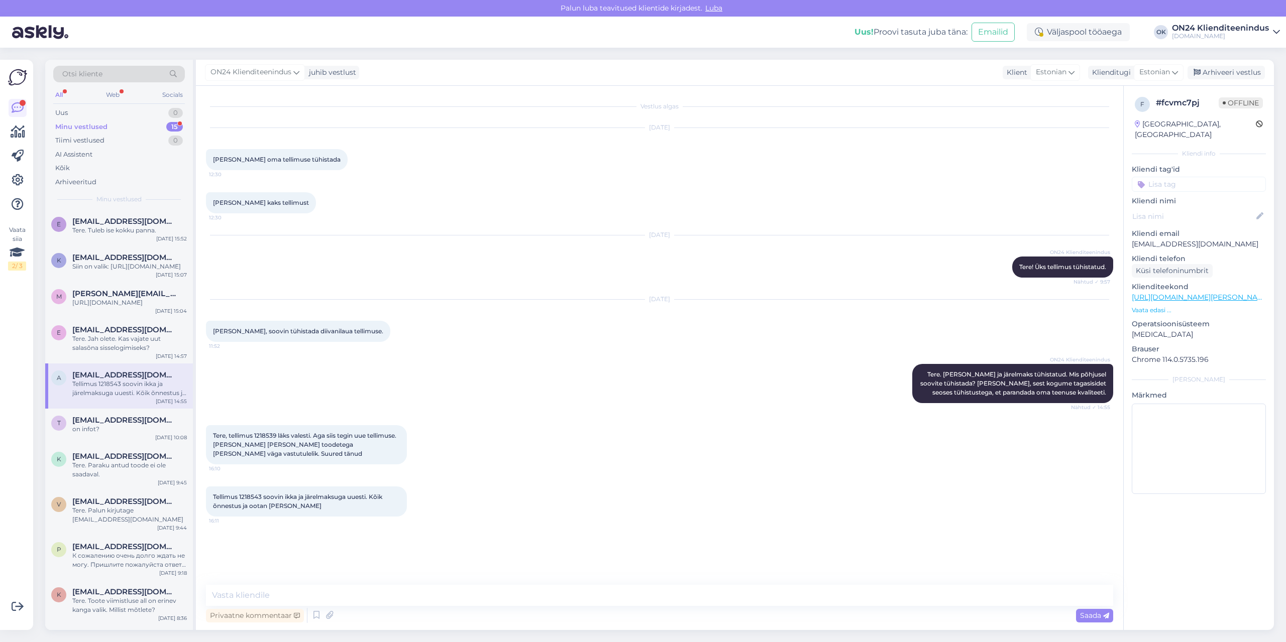 This screenshot has height=642, width=1286. What do you see at coordinates (1078, 32) in the screenshot?
I see `div: Väljaspool tööaega` at bounding box center [1078, 32].